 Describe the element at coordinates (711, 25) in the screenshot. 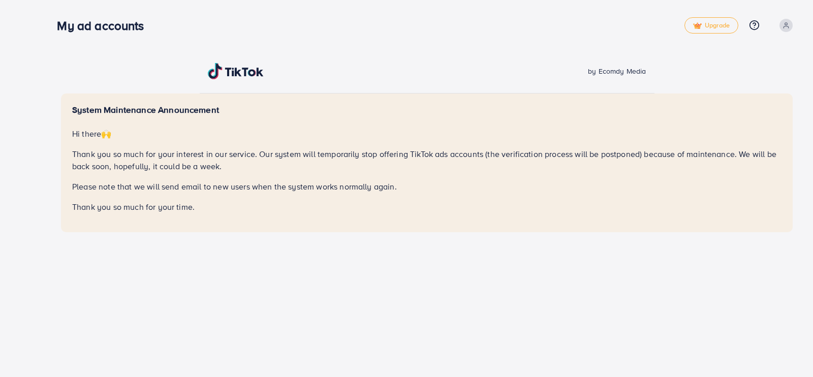

I see `a: tickUpgrade` at that location.